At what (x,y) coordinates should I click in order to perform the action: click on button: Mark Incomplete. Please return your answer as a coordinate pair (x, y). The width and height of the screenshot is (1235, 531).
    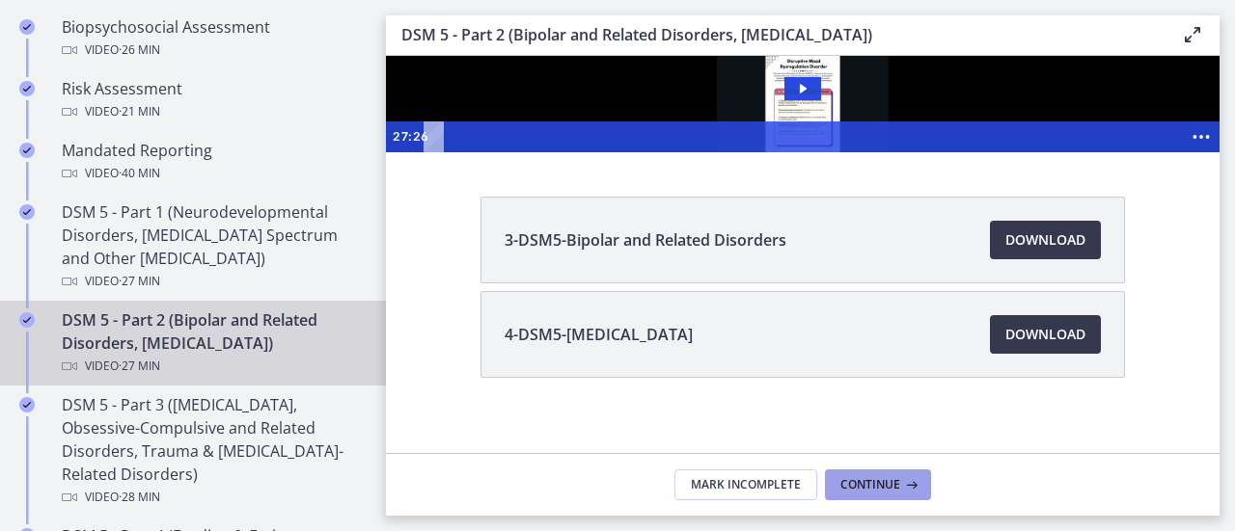
    Looking at the image, I should click on (746, 485).